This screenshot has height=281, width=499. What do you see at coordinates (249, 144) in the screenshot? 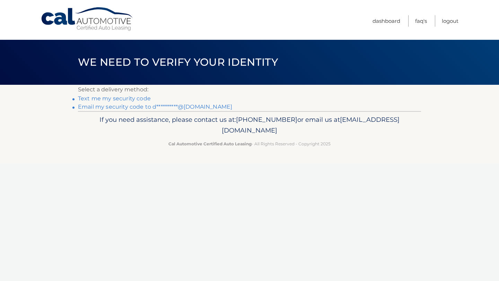
I see `p: - All Rights Reserved - Copyright 2025` at bounding box center [249, 144].